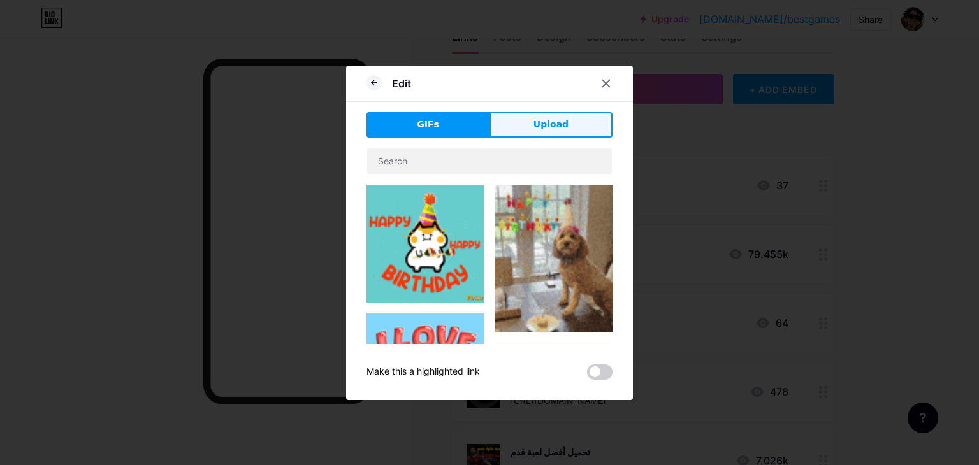 Image resolution: width=979 pixels, height=465 pixels. I want to click on span: GIFs, so click(428, 124).